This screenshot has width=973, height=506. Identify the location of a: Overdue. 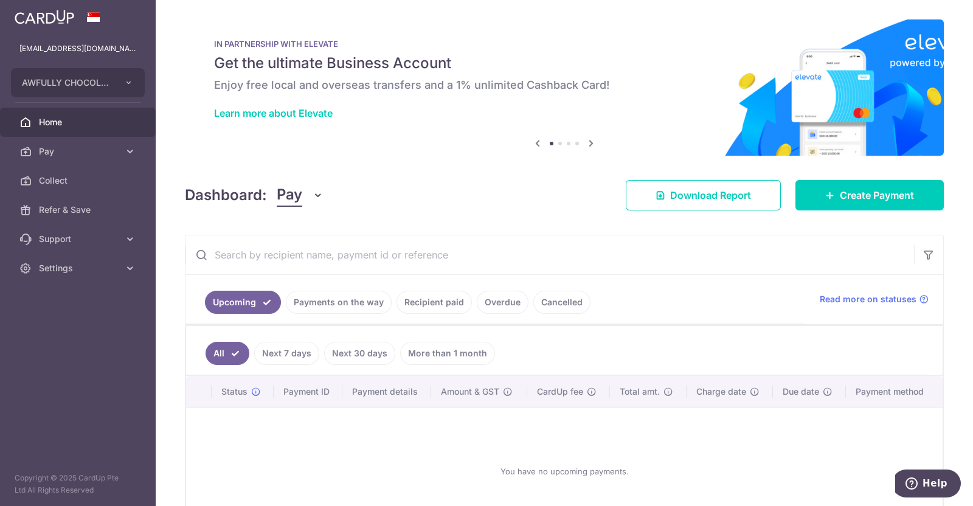
(502, 302).